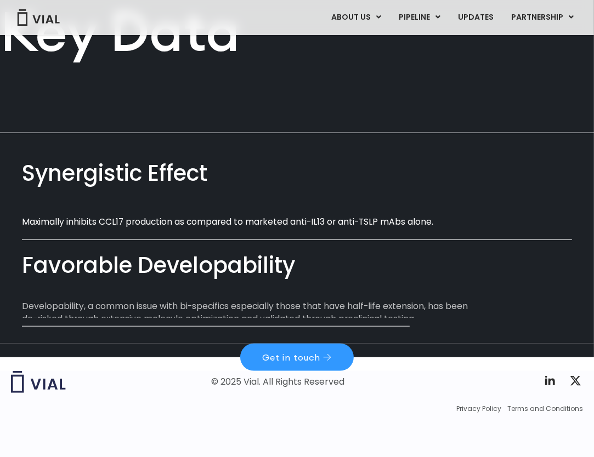 This screenshot has width=594, height=457. Describe the element at coordinates (542, 18) in the screenshot. I see `a: PARTNERSHIPMenu Toggle` at that location.